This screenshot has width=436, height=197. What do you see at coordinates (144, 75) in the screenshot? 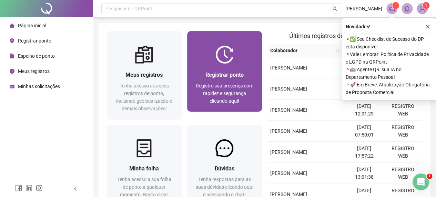
I see `a: Meus registrosTenha acesso aos seus registros de ponto, incluindo geolocalização e demais observa...` at bounding box center [144, 75].